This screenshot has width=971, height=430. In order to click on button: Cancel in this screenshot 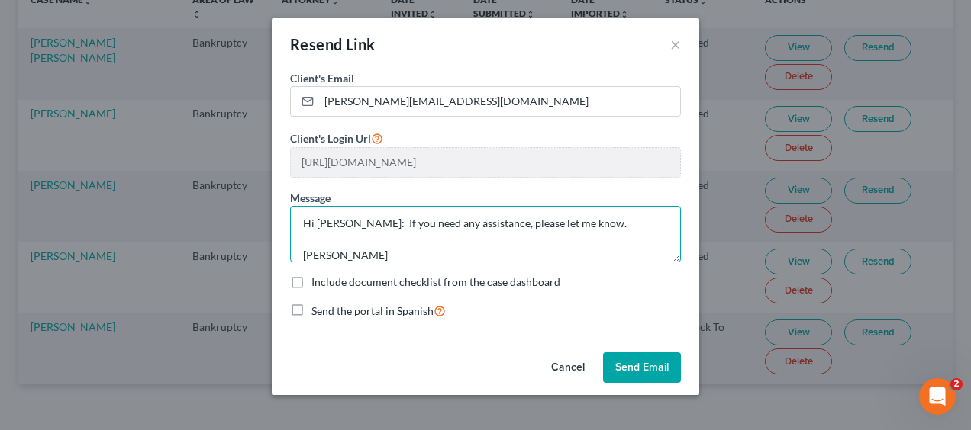, I will do `click(568, 368)`.